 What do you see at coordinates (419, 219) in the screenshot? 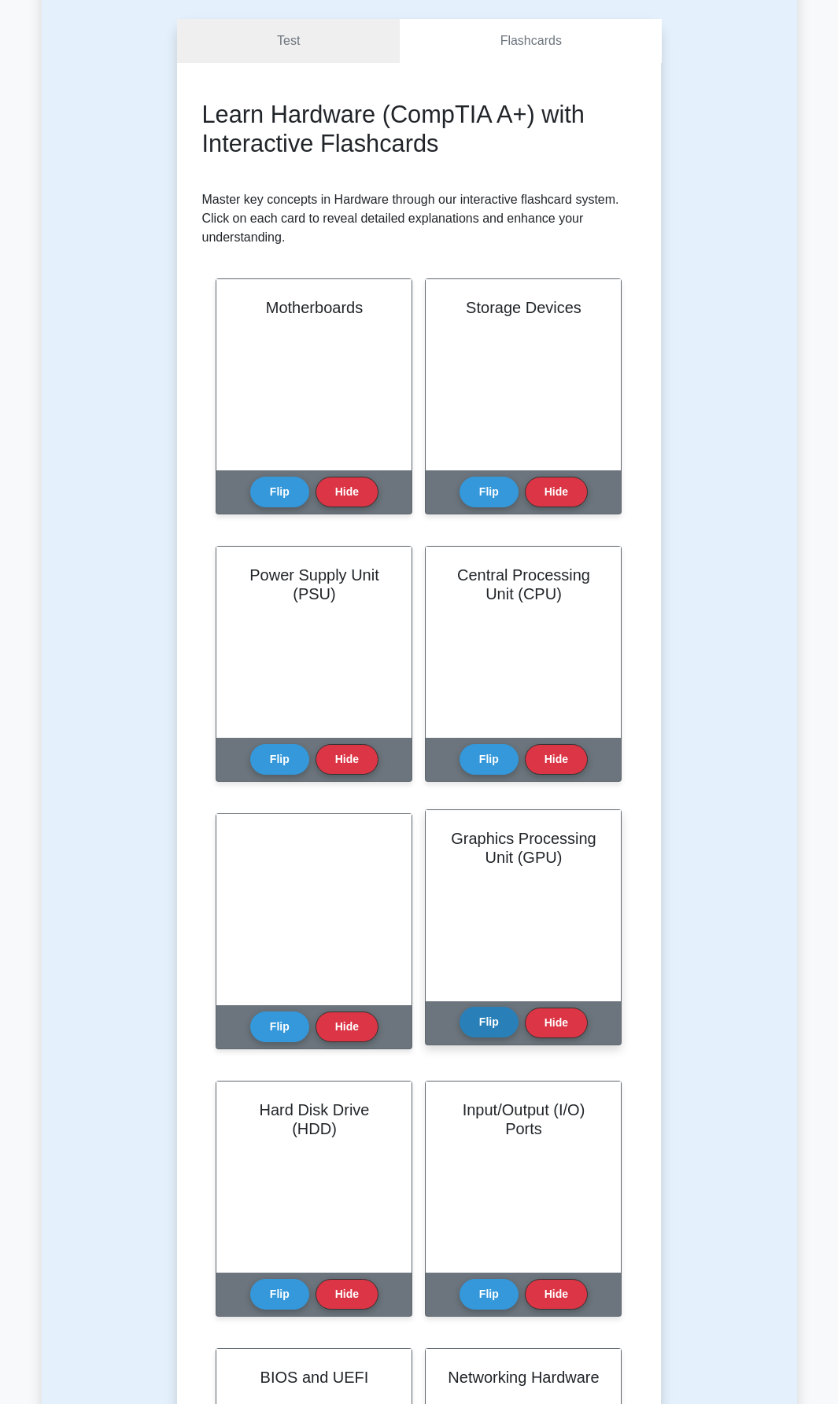
I see `p: Master key concepts in Hardware through our interactive flashcard system. Click on each card to r...` at bounding box center [419, 219].